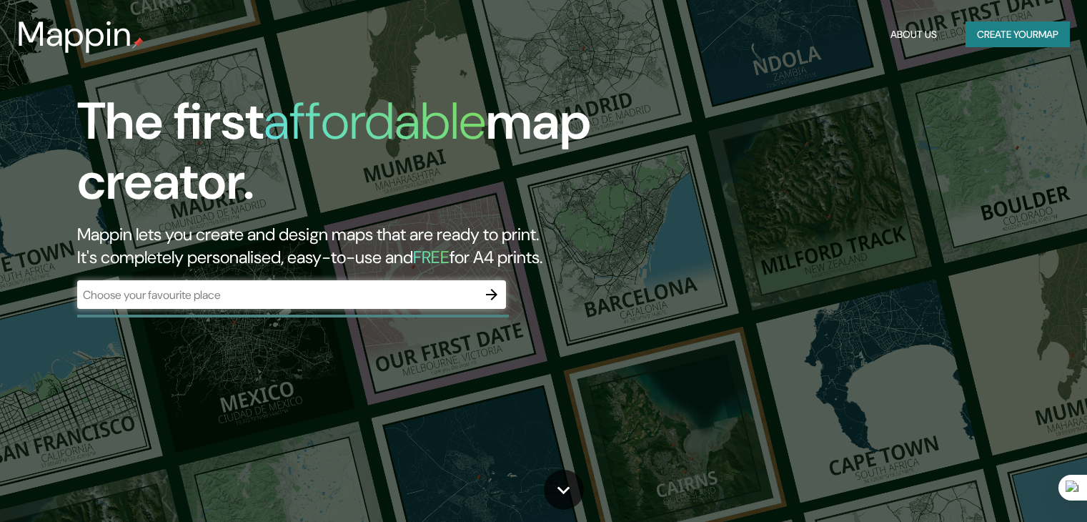  What do you see at coordinates (374, 121) in the screenshot?
I see `h1: affordable` at bounding box center [374, 121].